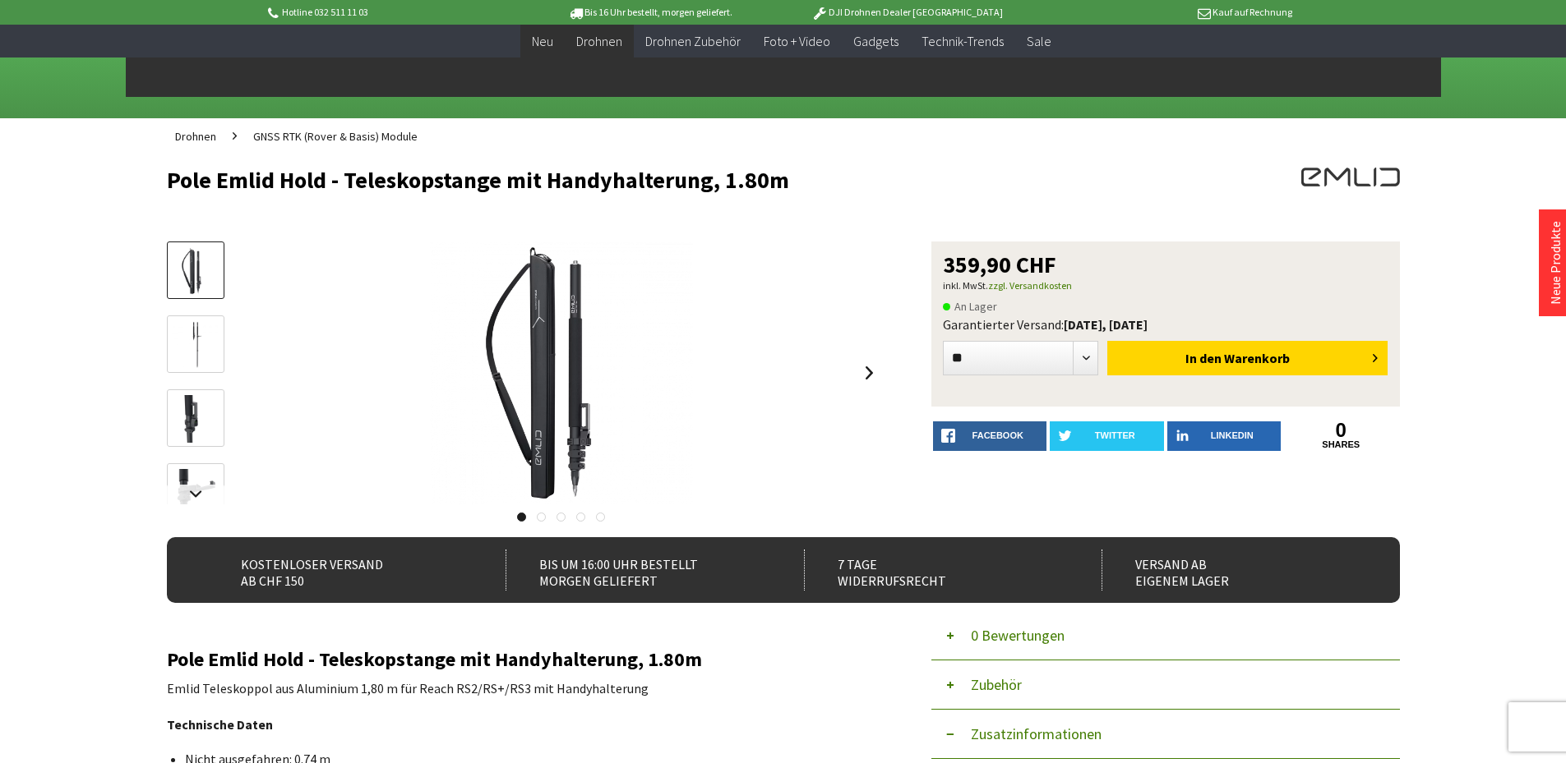 This screenshot has height=763, width=1566. I want to click on a: 0, so click(1340, 431).